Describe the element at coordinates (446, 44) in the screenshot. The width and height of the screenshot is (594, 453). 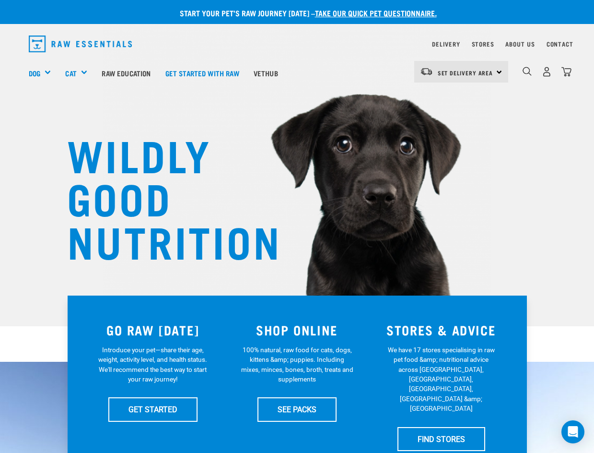
I see `a: Delivery` at that location.